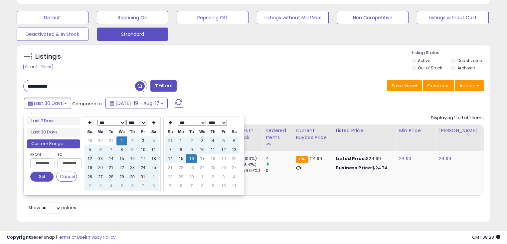  Describe the element at coordinates (163, 86) in the screenshot. I see `button: Filters` at that location.